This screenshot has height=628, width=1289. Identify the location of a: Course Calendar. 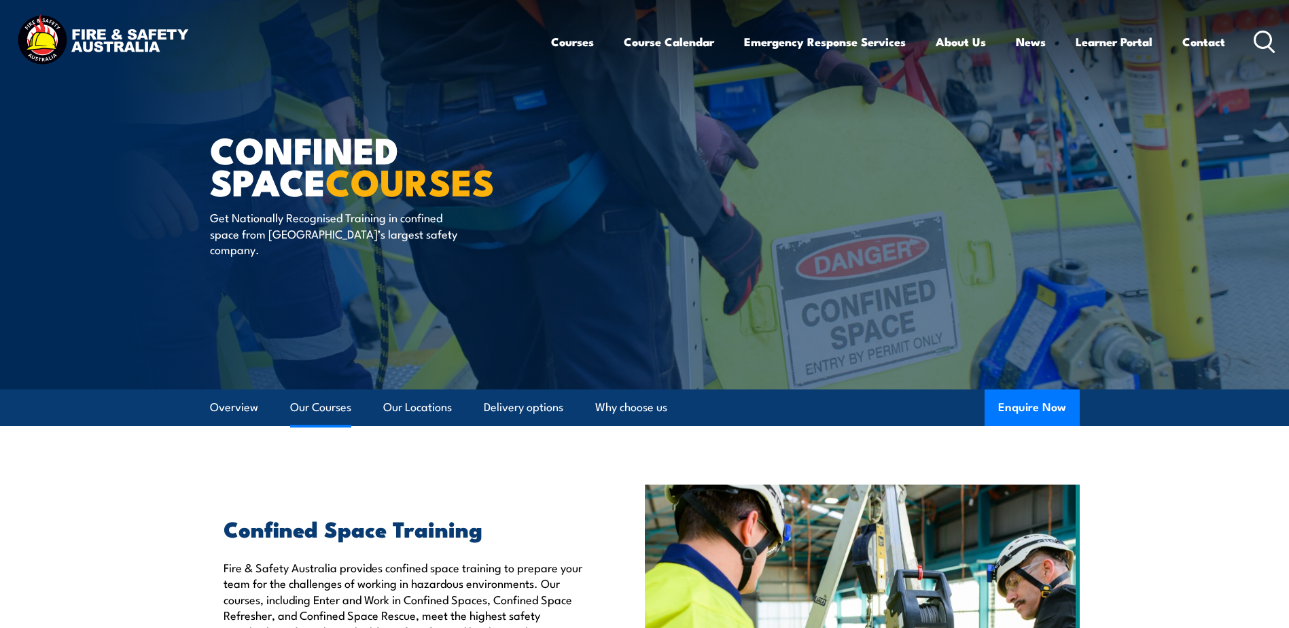
(669, 41).